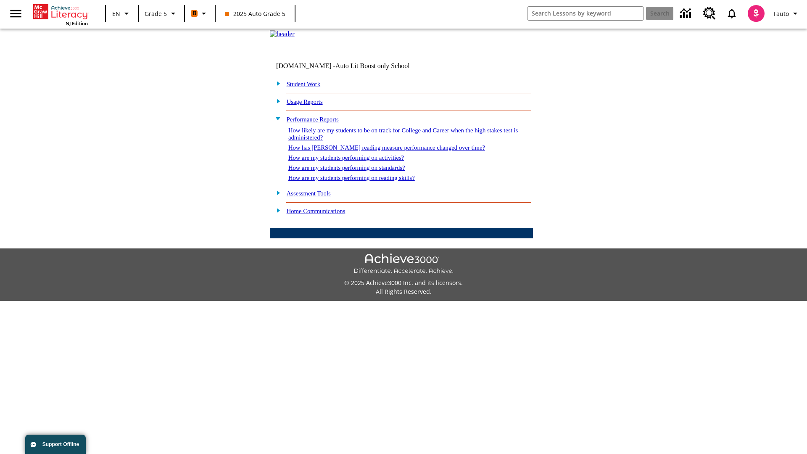  I want to click on button: Open side menu, so click(16, 13).